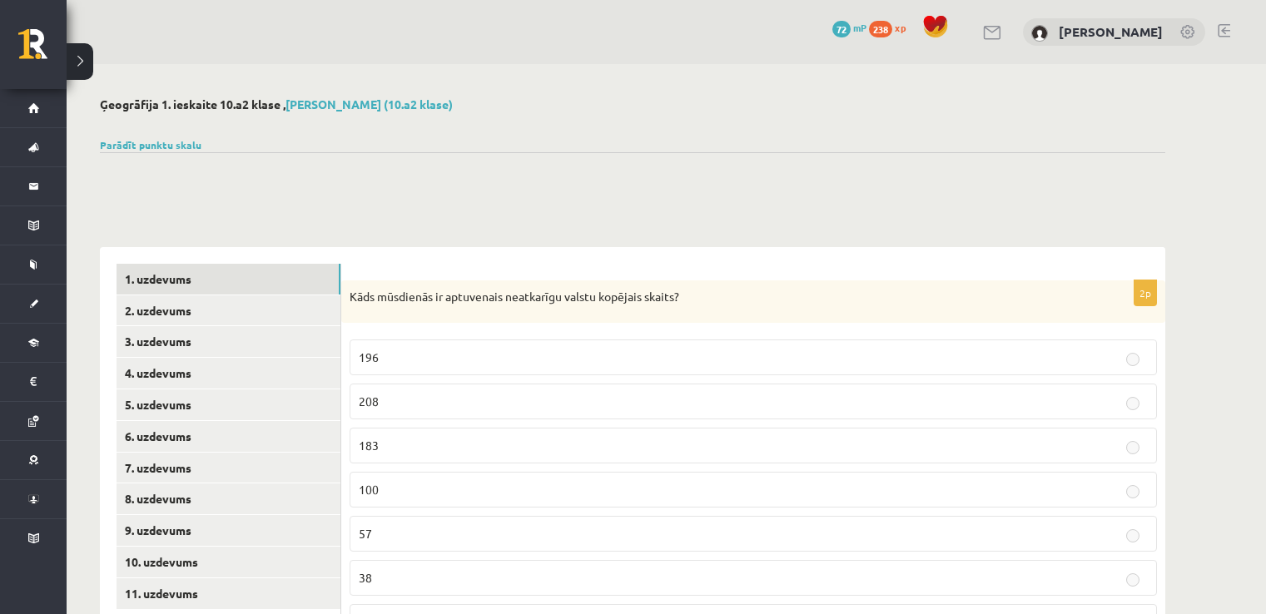 This screenshot has height=614, width=1266. What do you see at coordinates (369, 489) in the screenshot?
I see `span: 100` at bounding box center [369, 489].